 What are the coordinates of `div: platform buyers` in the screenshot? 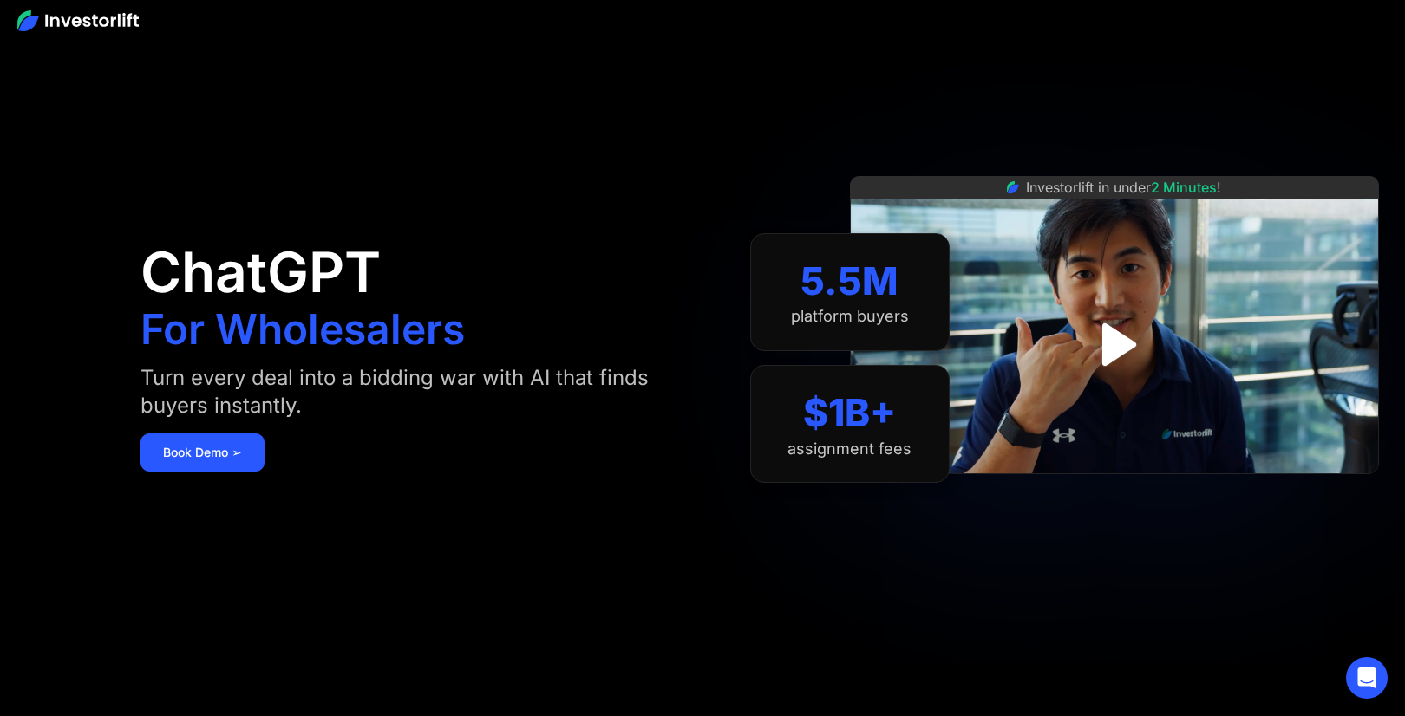 It's located at (850, 316).